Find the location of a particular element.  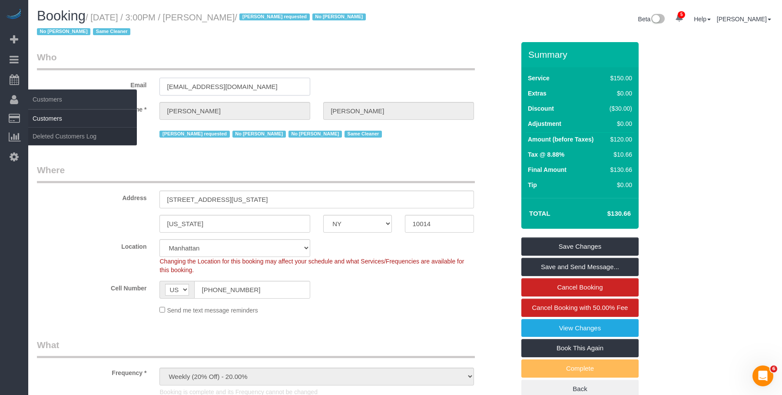

label: Email is located at coordinates (92, 83).